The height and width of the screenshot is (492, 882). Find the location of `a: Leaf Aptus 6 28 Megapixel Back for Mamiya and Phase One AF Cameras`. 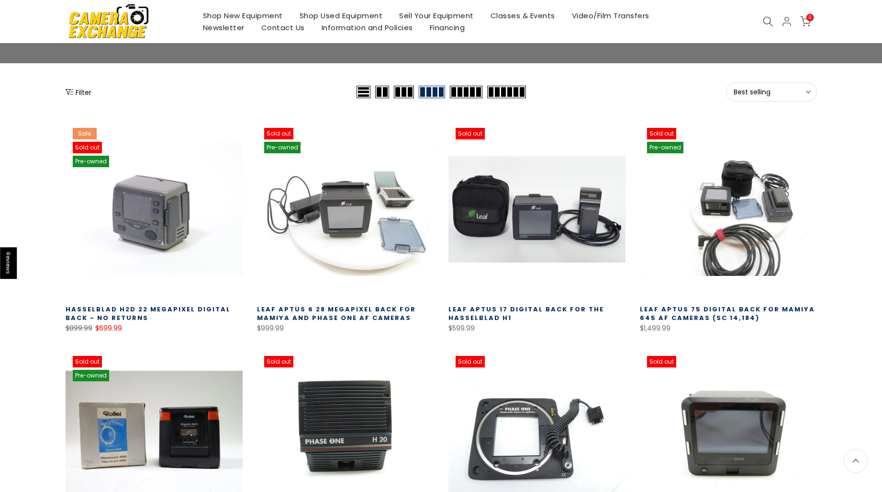

a: Leaf Aptus 6 28 Megapixel Back for Mamiya and Phase One AF Cameras is located at coordinates (337, 313).